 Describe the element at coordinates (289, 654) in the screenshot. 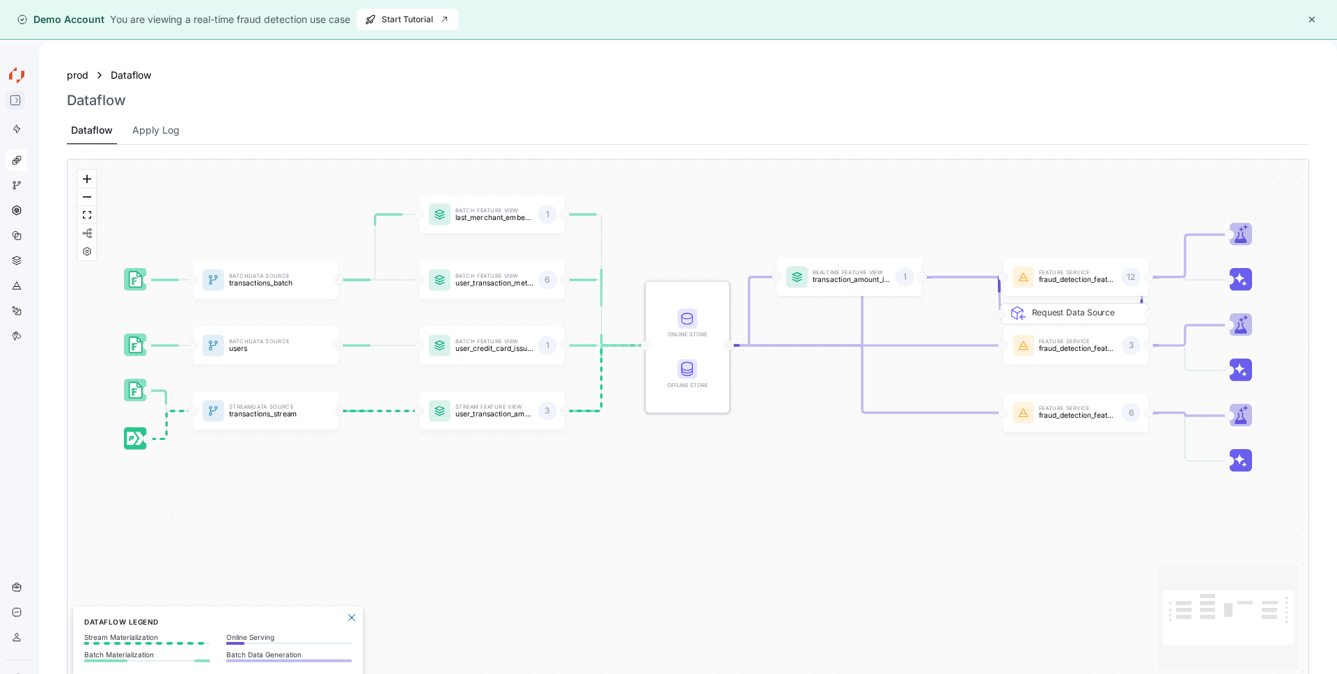

I see `p: Batch Data Generation` at that location.